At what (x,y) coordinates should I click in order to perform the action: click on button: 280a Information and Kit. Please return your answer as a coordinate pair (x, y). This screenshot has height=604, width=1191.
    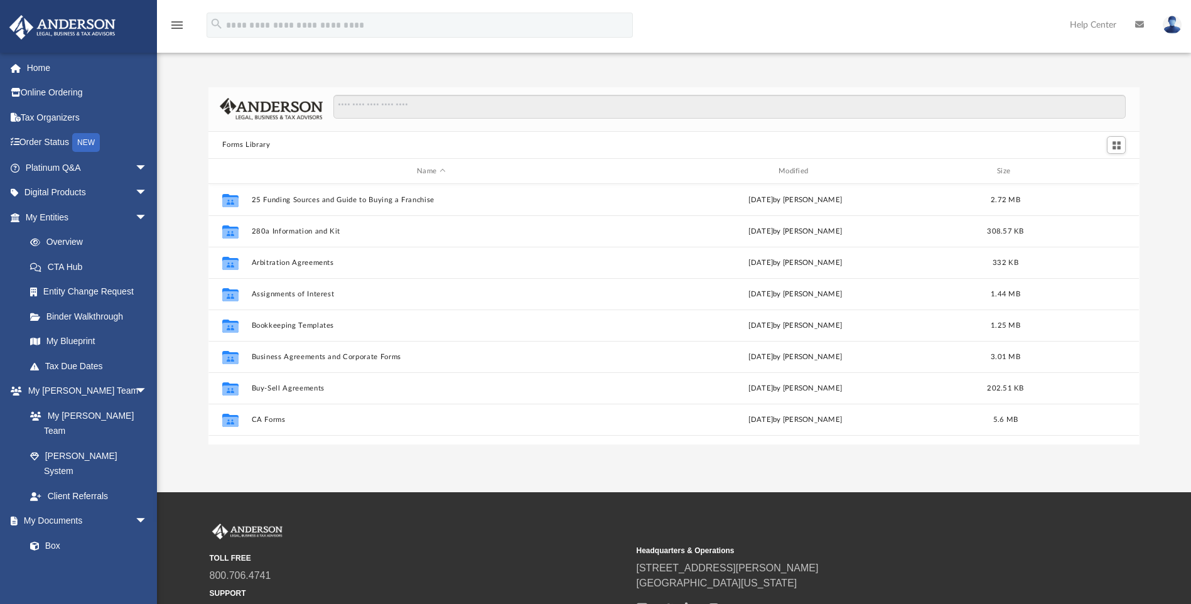
    Looking at the image, I should click on (431, 231).